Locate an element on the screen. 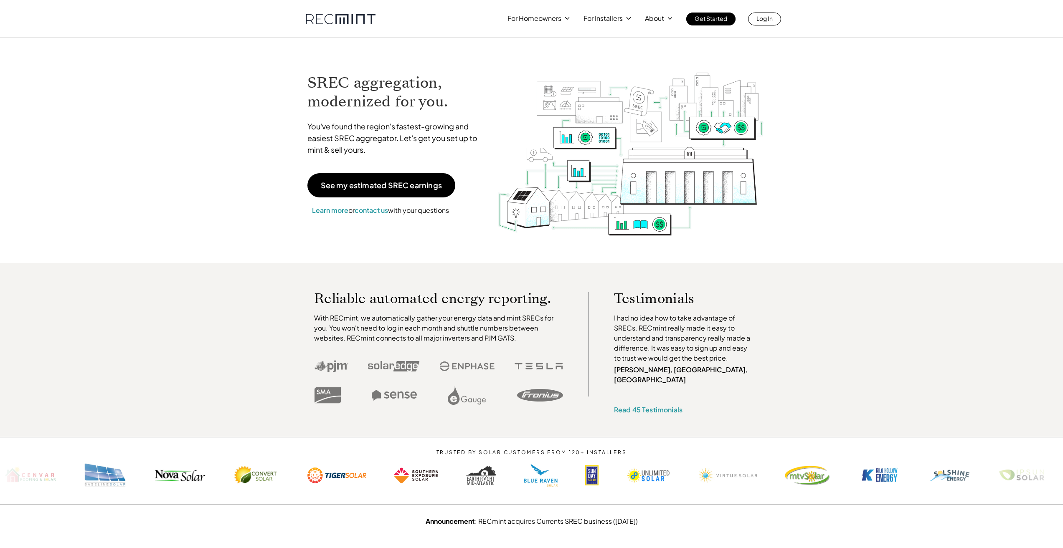 This screenshot has height=548, width=1063. a: See my estimated SREC earnings is located at coordinates (381, 185).